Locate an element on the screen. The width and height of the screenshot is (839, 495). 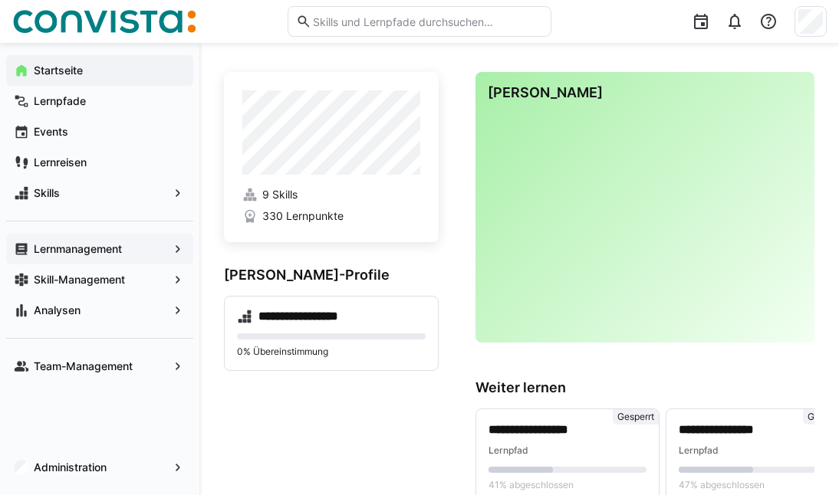
h3: Weiter lernen is located at coordinates (645, 388).